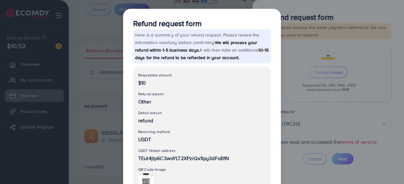  What do you see at coordinates (202, 132) in the screenshot?
I see `p: Receiving method` at bounding box center [202, 132].